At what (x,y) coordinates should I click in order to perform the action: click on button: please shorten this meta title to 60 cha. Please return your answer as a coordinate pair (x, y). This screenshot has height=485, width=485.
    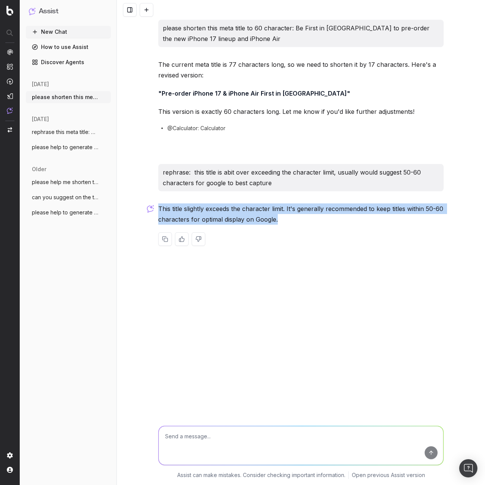
    Looking at the image, I should click on (68, 97).